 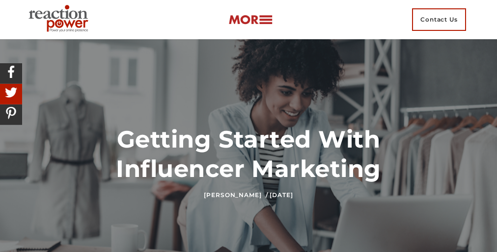 What do you see at coordinates (11, 92) in the screenshot?
I see `img: Share On Twitter` at bounding box center [11, 92].